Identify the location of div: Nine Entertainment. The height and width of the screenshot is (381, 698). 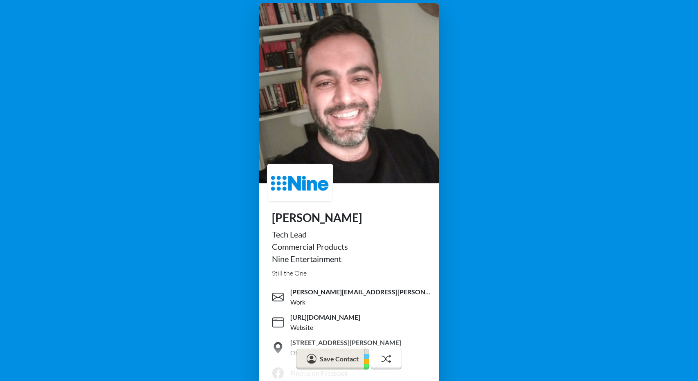
(349, 259).